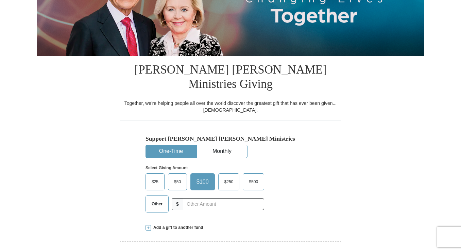 The image size is (461, 252). Describe the element at coordinates (171, 151) in the screenshot. I see `button: One-Time` at that location.